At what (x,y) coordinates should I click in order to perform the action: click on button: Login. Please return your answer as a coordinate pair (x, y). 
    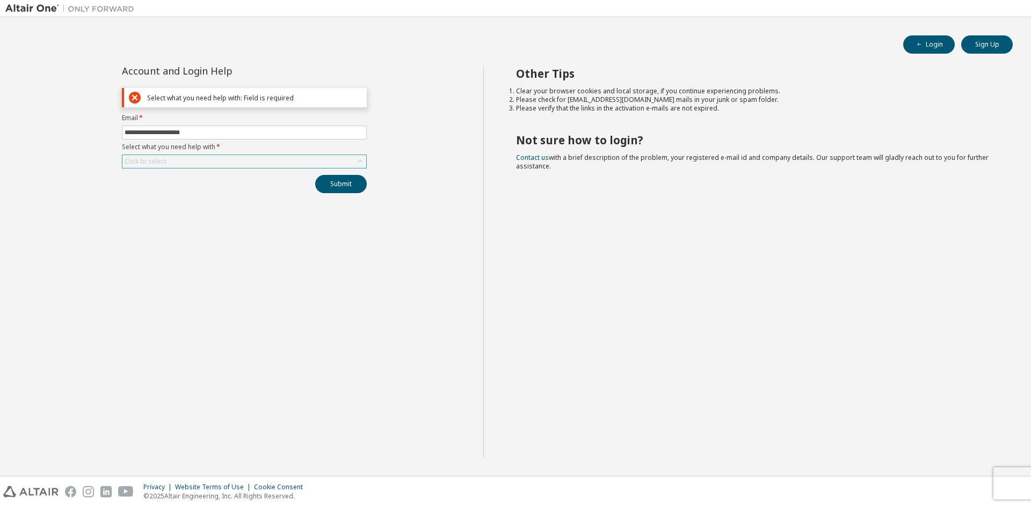
    Looking at the image, I should click on (929, 45).